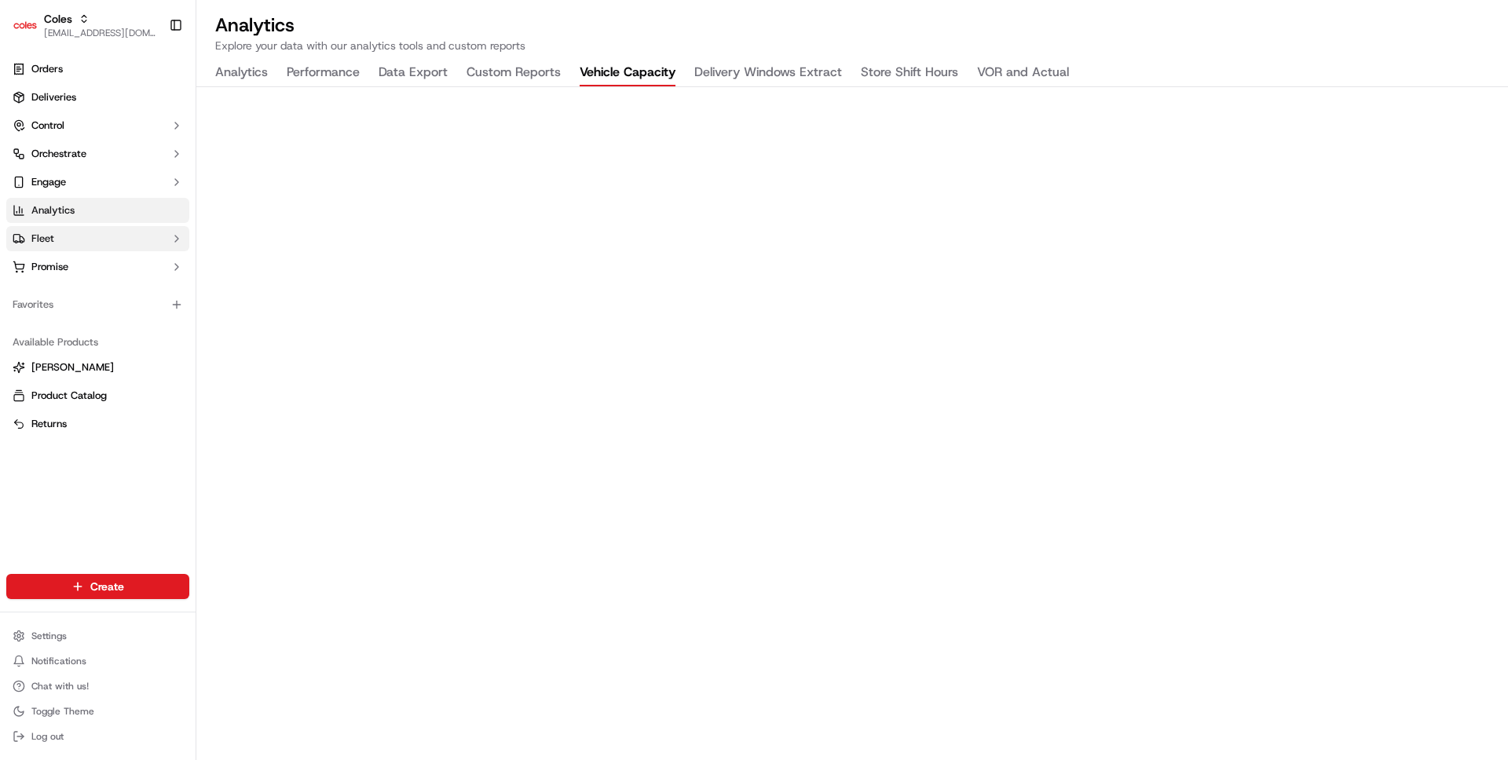  I want to click on a: Deliveries, so click(97, 97).